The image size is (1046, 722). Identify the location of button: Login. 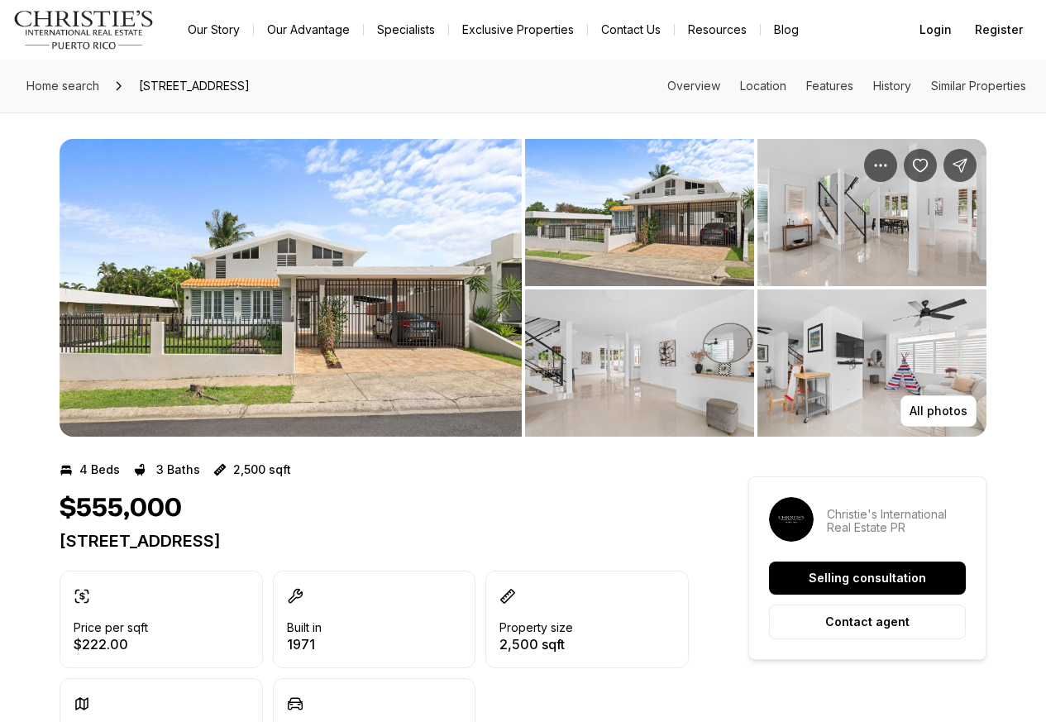
(936, 30).